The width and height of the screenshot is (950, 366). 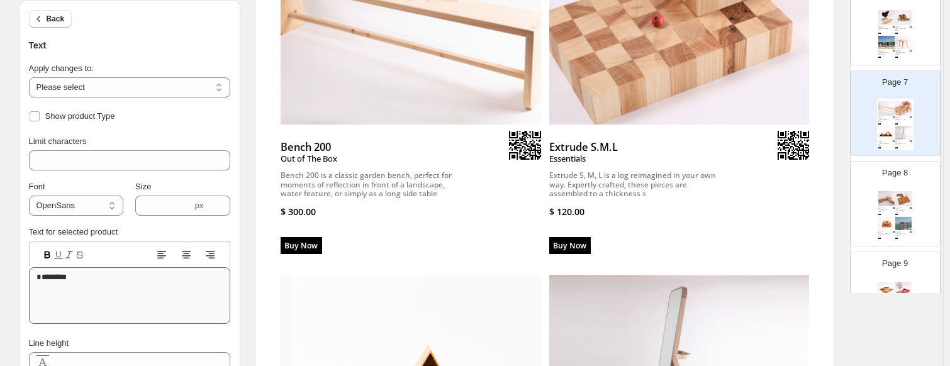 What do you see at coordinates (884, 145) in the screenshot?
I see `div: $ 45.00` at bounding box center [884, 145].